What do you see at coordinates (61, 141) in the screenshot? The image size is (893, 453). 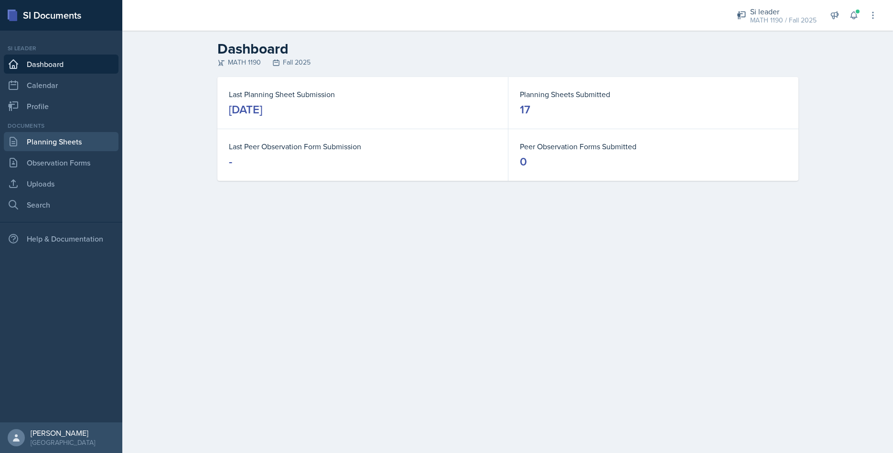 I see `a: Planning Sheets` at bounding box center [61, 141].